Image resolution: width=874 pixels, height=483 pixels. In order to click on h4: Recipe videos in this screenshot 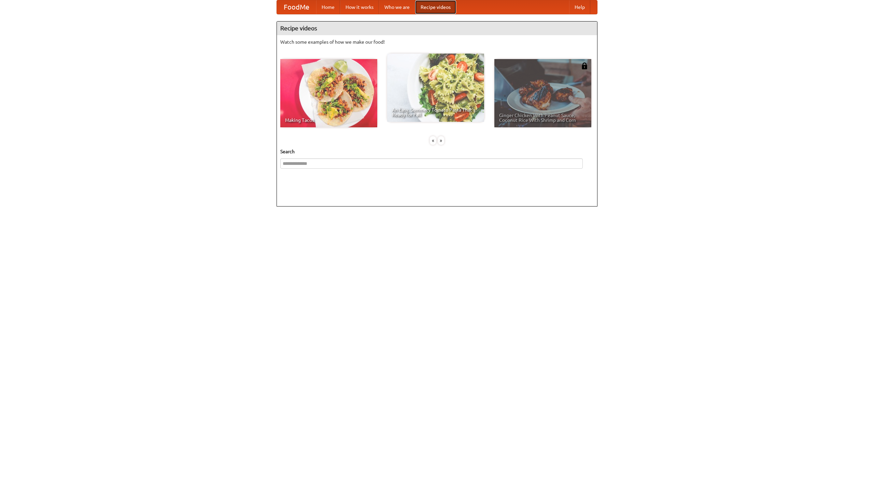, I will do `click(437, 28)`.